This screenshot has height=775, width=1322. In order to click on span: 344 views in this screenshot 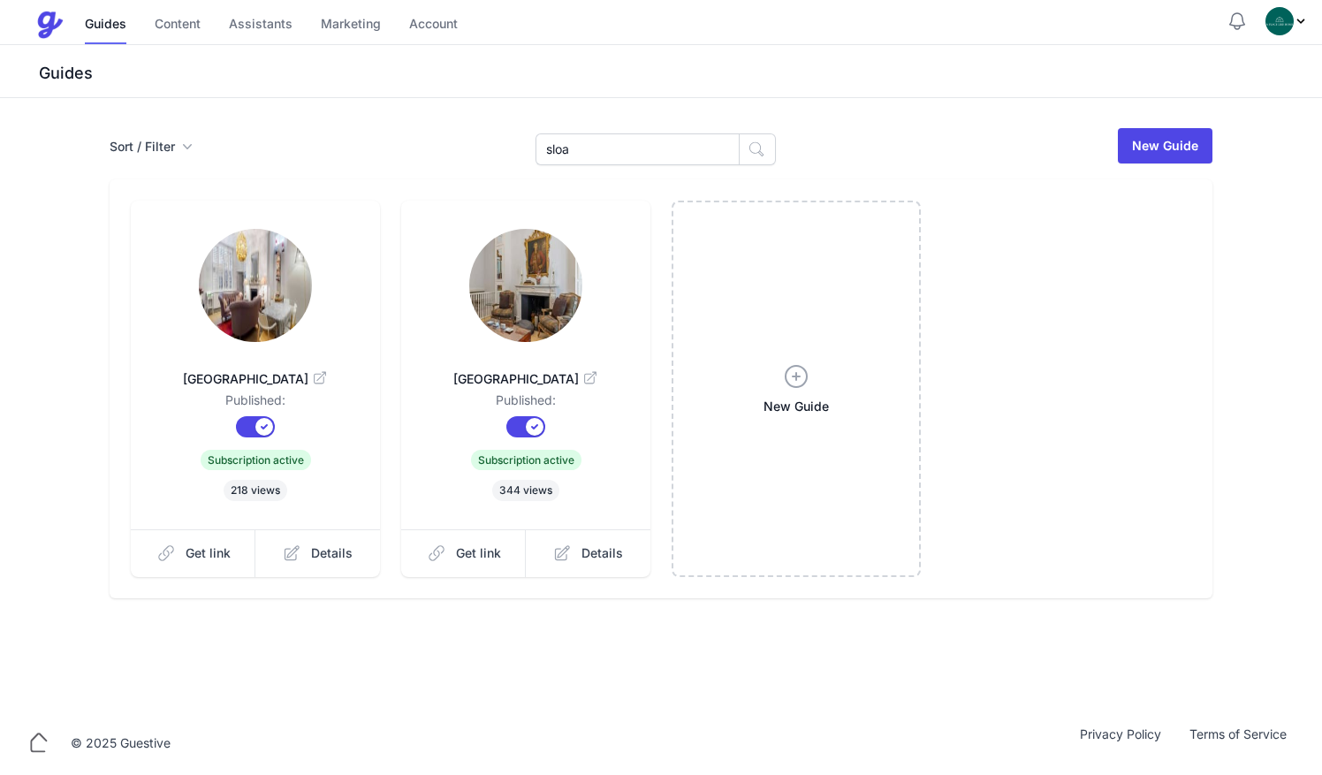, I will do `click(526, 490)`.